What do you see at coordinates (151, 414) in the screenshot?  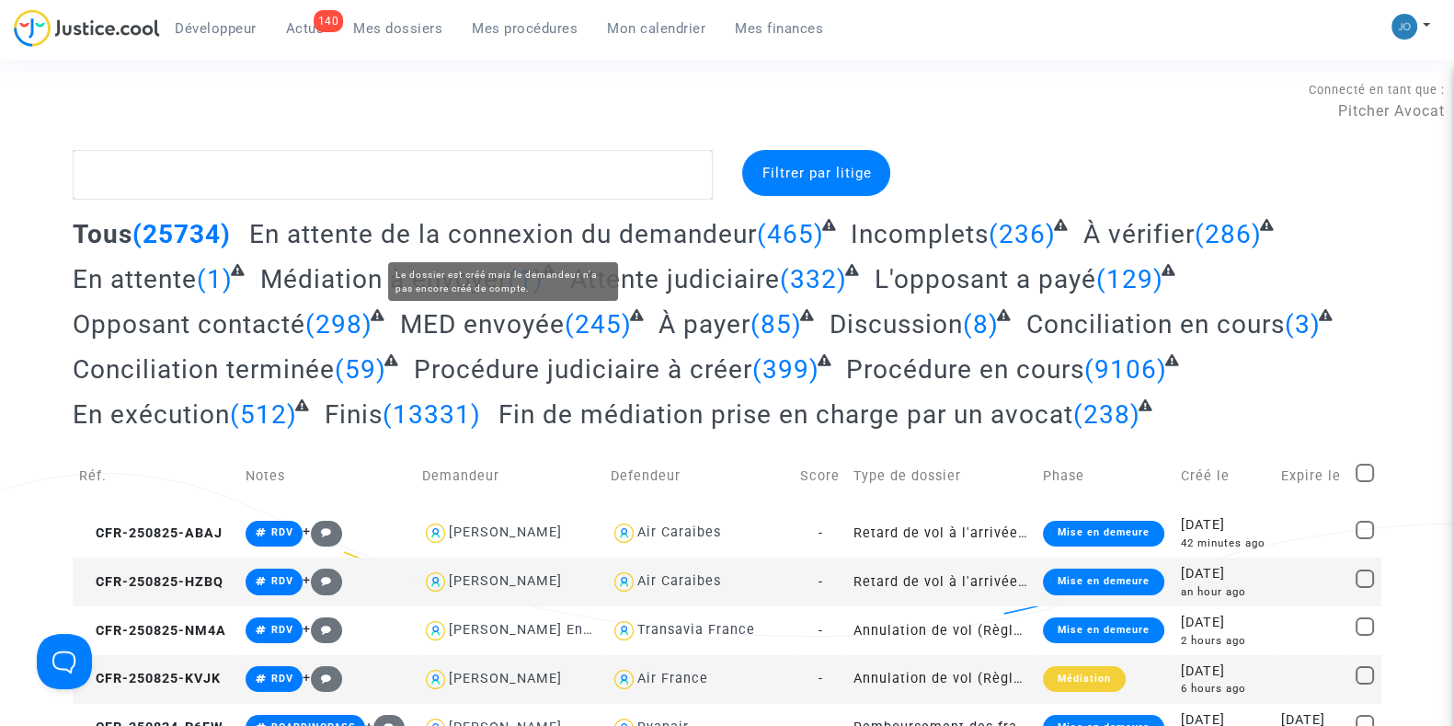 I see `span: En exécution` at bounding box center [151, 414].